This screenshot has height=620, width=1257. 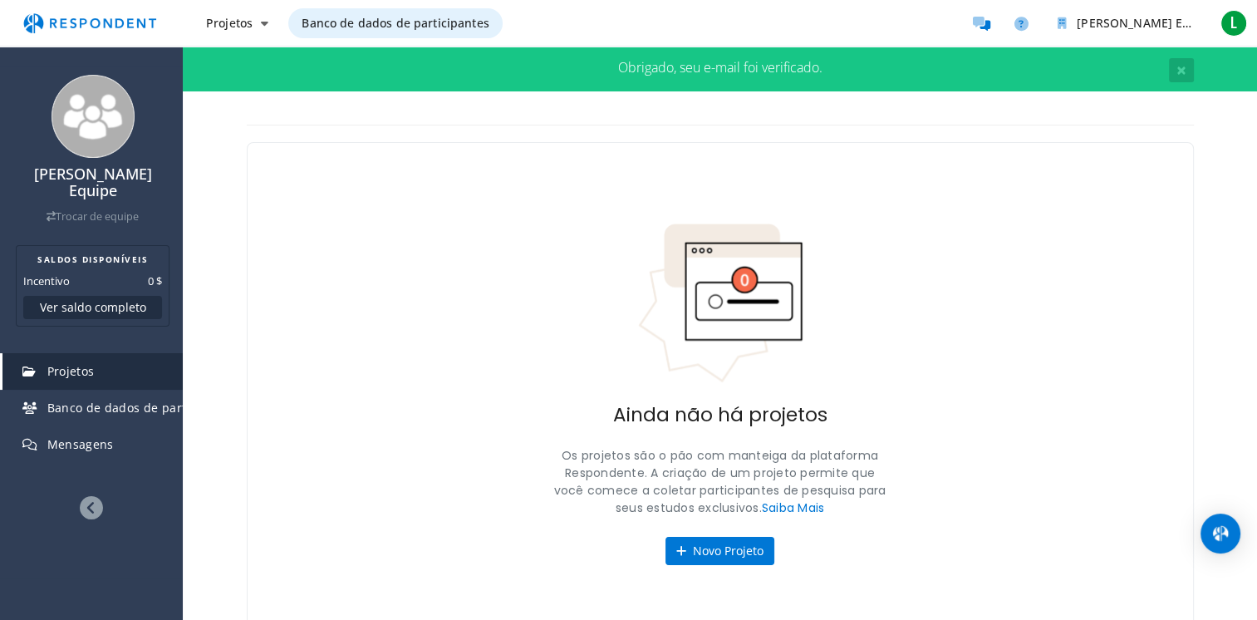 I want to click on a: Ajuda e suporte, so click(x=1021, y=23).